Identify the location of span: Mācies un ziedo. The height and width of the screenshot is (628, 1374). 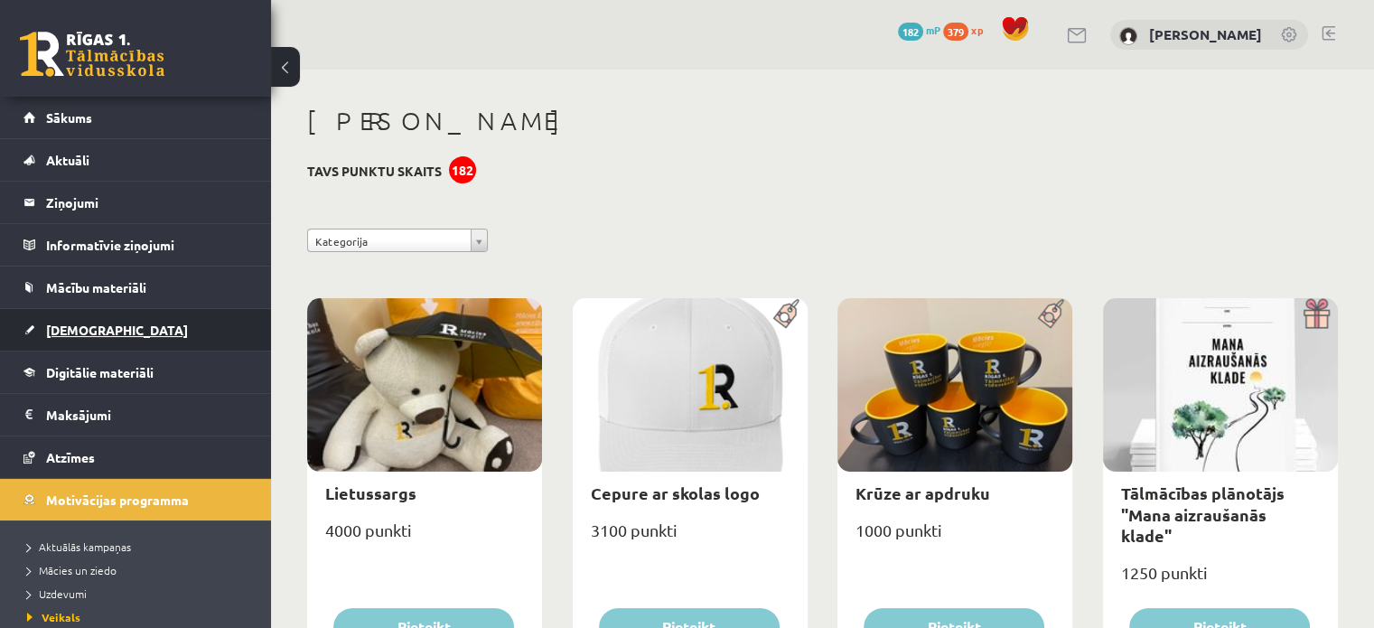
(71, 570).